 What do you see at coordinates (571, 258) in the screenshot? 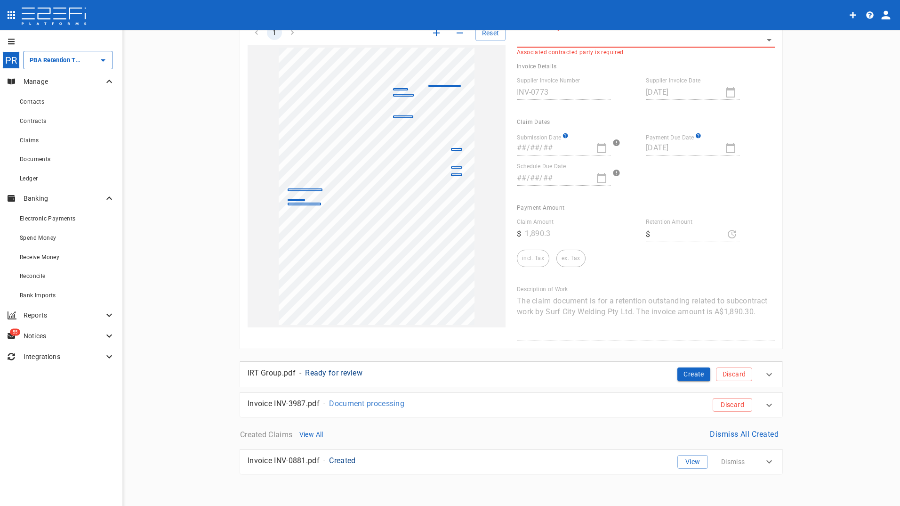
I see `div: The claim and retention amounts denoted on the invoice are exclusive of tax.` at bounding box center [571, 258].